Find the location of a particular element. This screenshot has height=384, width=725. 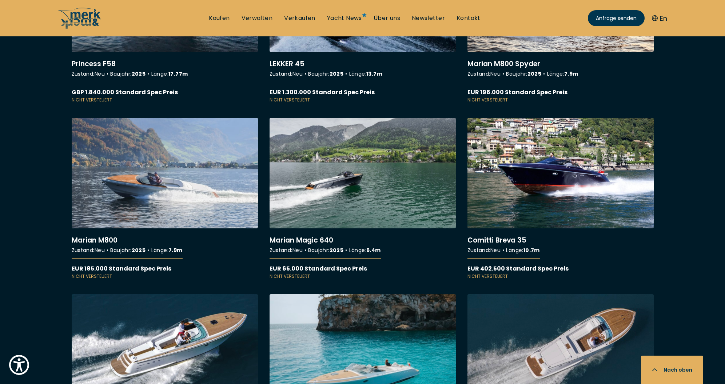

a: More details aboutMarian M800 is located at coordinates (165, 199).